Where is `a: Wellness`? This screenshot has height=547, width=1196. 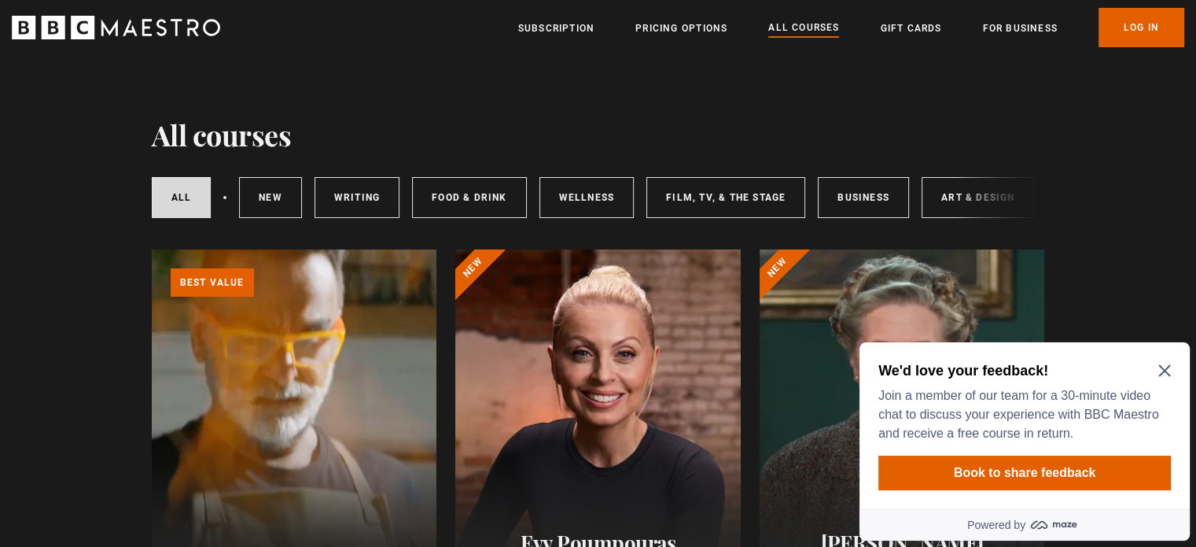
a: Wellness is located at coordinates (587, 197).